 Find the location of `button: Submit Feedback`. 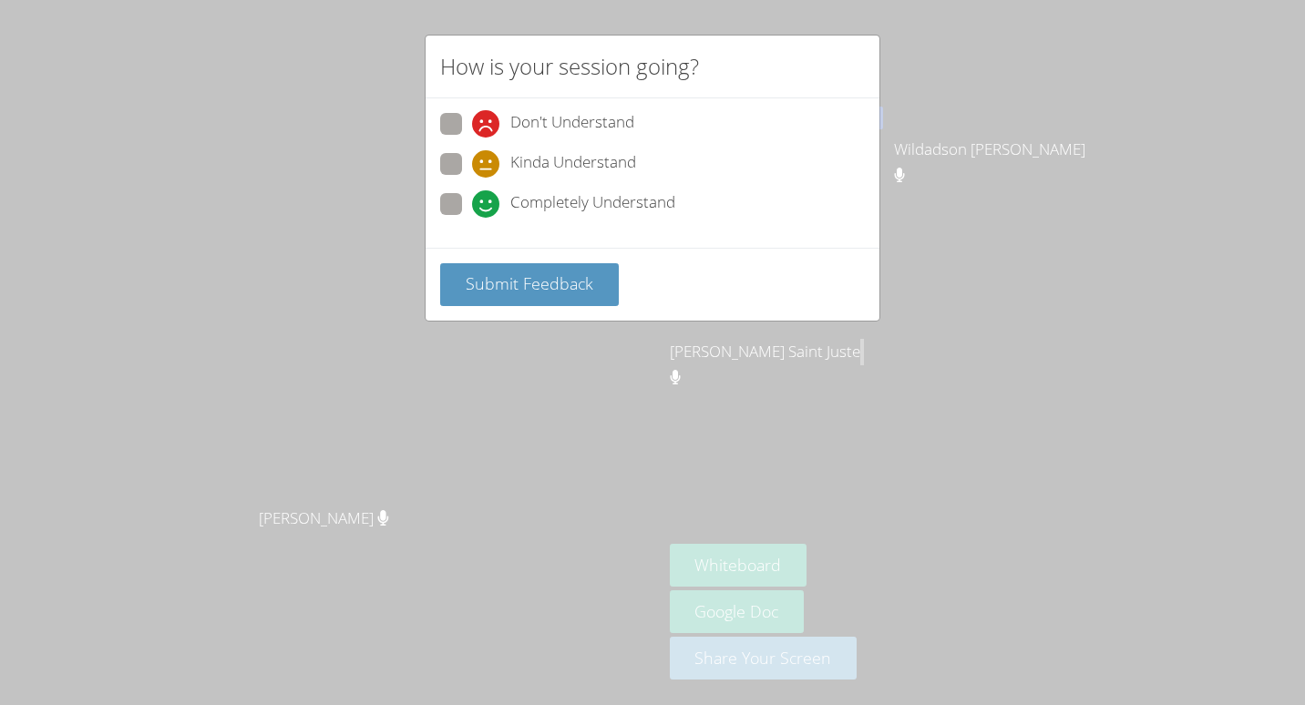

button: Submit Feedback is located at coordinates (529, 284).